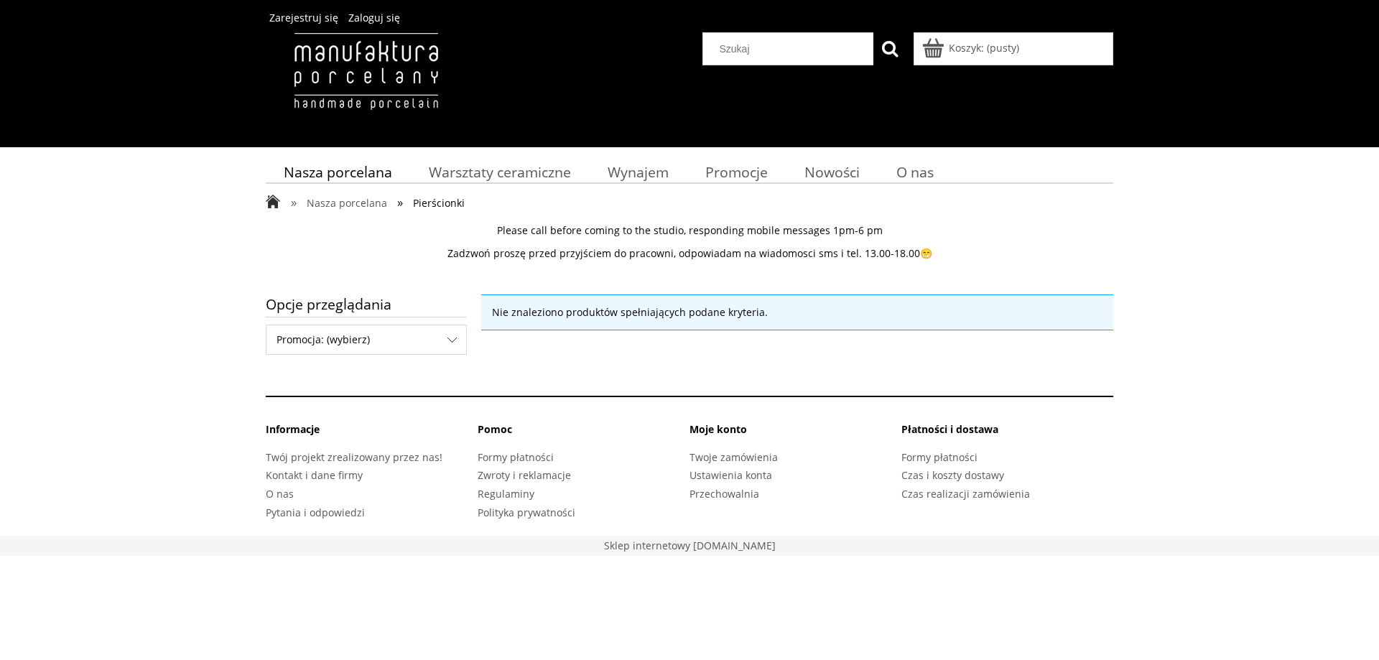 This screenshot has height=660, width=1379. What do you see at coordinates (689, 545) in the screenshot?
I see `a: Sklep stworzony na platformie Shoper. Przejdź do strony shoper.pl - otwiera się w nowej karcie` at bounding box center [689, 545].